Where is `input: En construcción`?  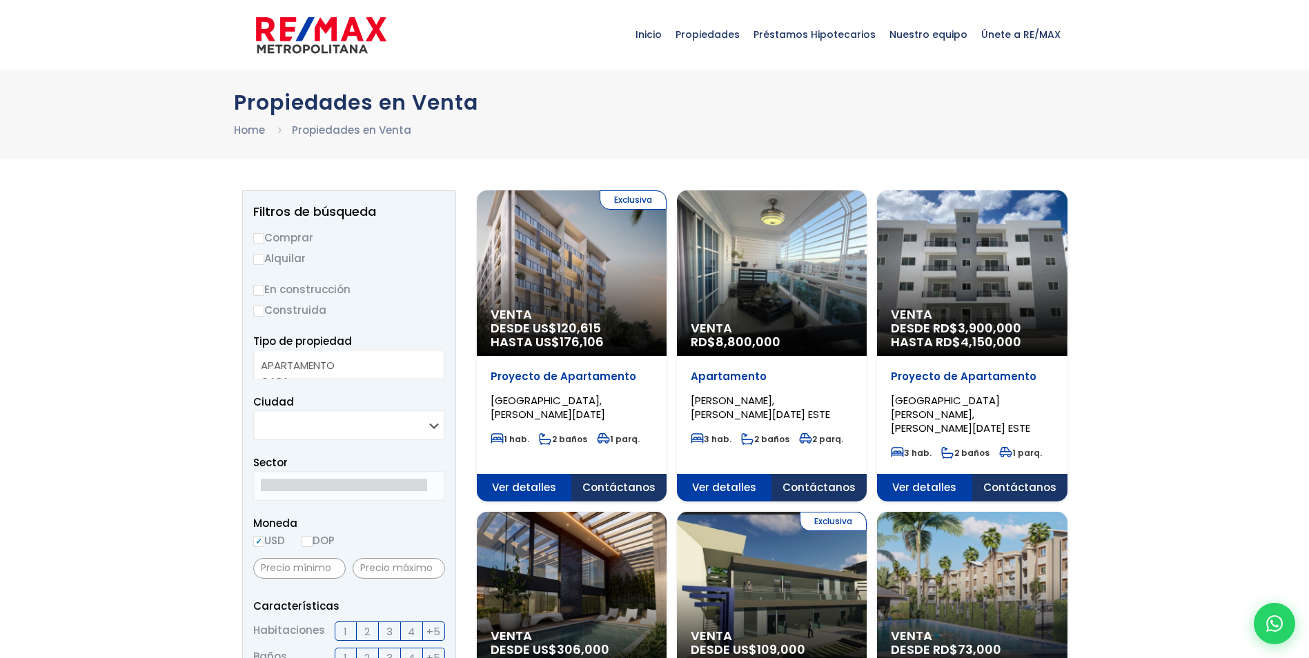
input: En construcción is located at coordinates (259, 290).